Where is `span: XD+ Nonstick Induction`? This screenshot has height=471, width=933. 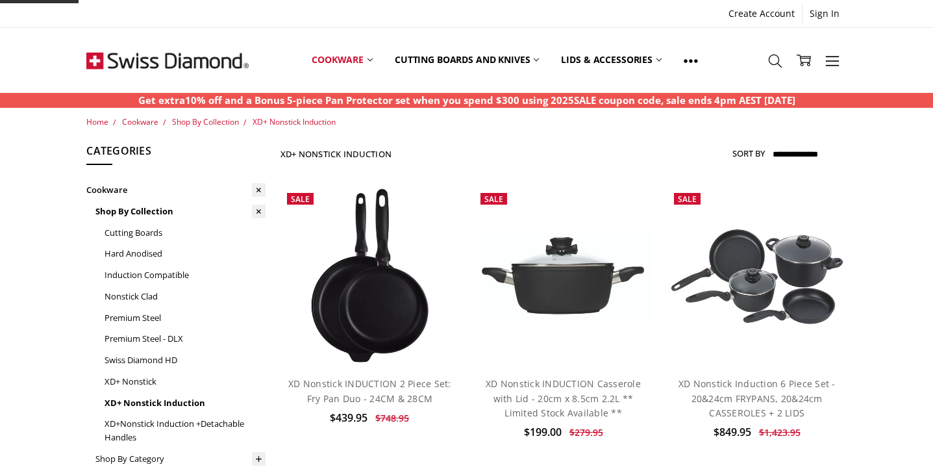 span: XD+ Nonstick Induction is located at coordinates (294, 121).